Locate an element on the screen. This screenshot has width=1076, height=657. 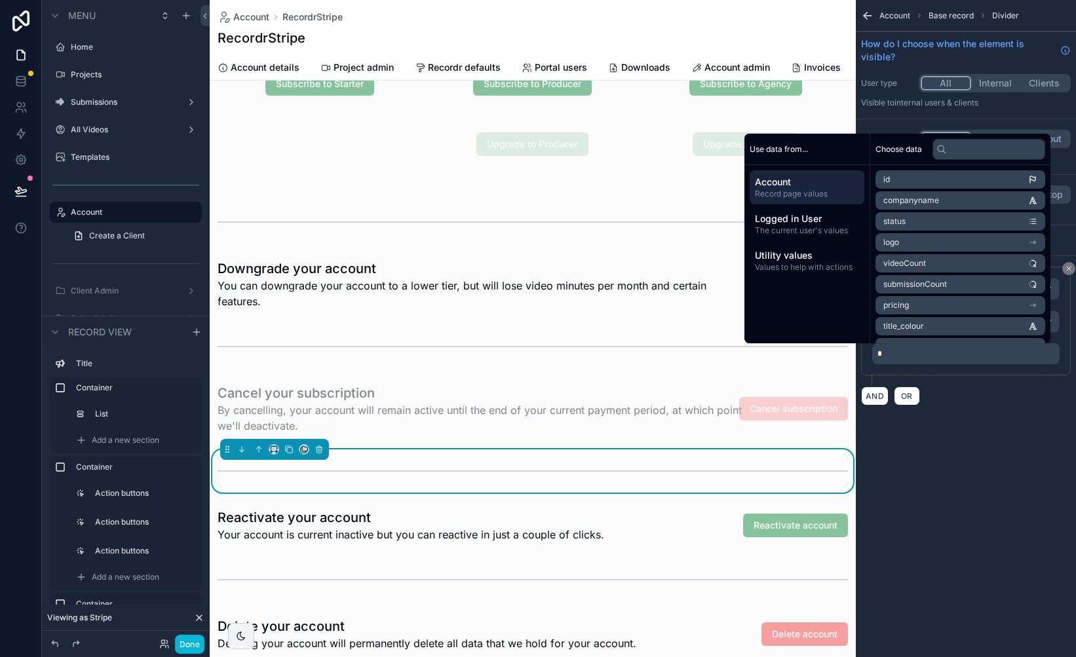
span: Account details is located at coordinates (265, 68).